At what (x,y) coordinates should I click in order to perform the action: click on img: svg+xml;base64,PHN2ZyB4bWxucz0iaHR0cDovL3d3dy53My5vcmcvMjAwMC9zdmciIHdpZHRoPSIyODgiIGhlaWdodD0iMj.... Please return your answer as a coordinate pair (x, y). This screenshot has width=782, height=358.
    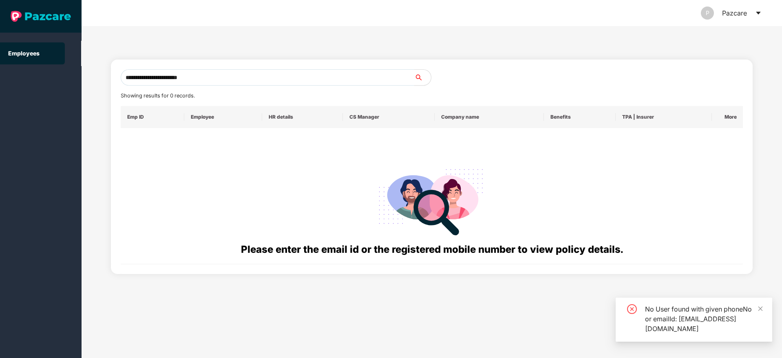
    Looking at the image, I should click on (432, 200).